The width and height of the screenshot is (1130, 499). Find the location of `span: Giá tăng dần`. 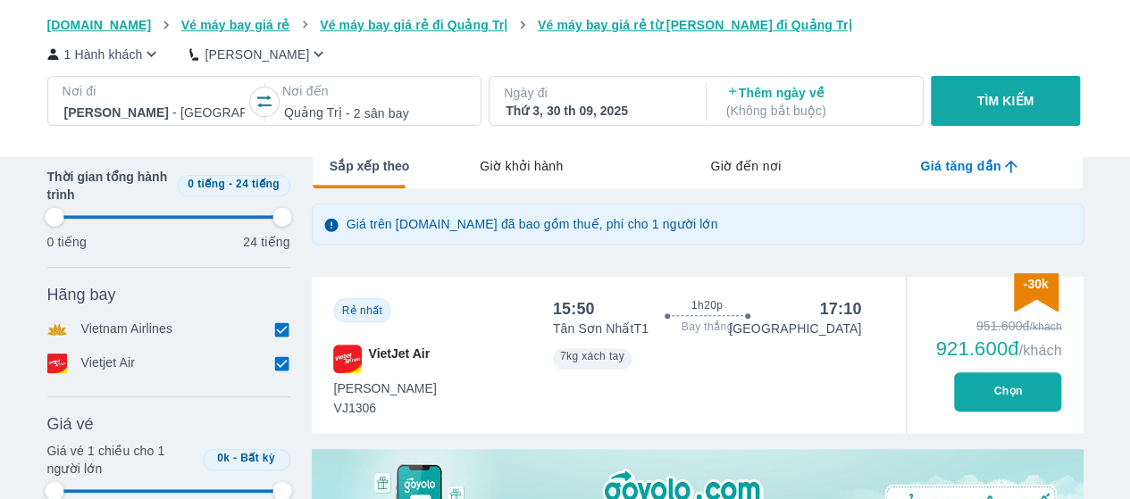

span: Giá tăng dần is located at coordinates (960, 166).